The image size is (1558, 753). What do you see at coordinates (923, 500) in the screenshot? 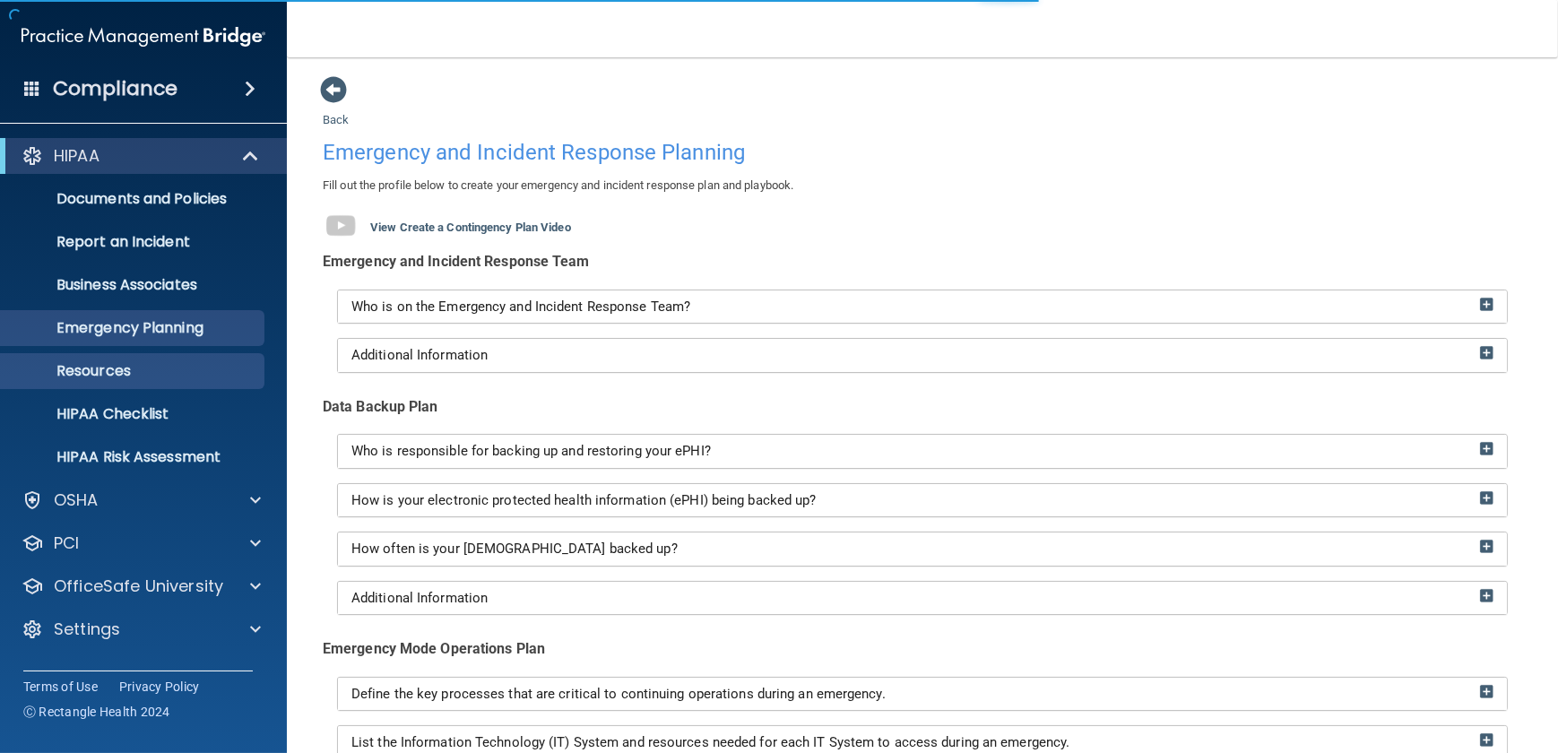
I see `a: How is your electronic protected health information (ePHI) being backed up?` at bounding box center [923, 500].